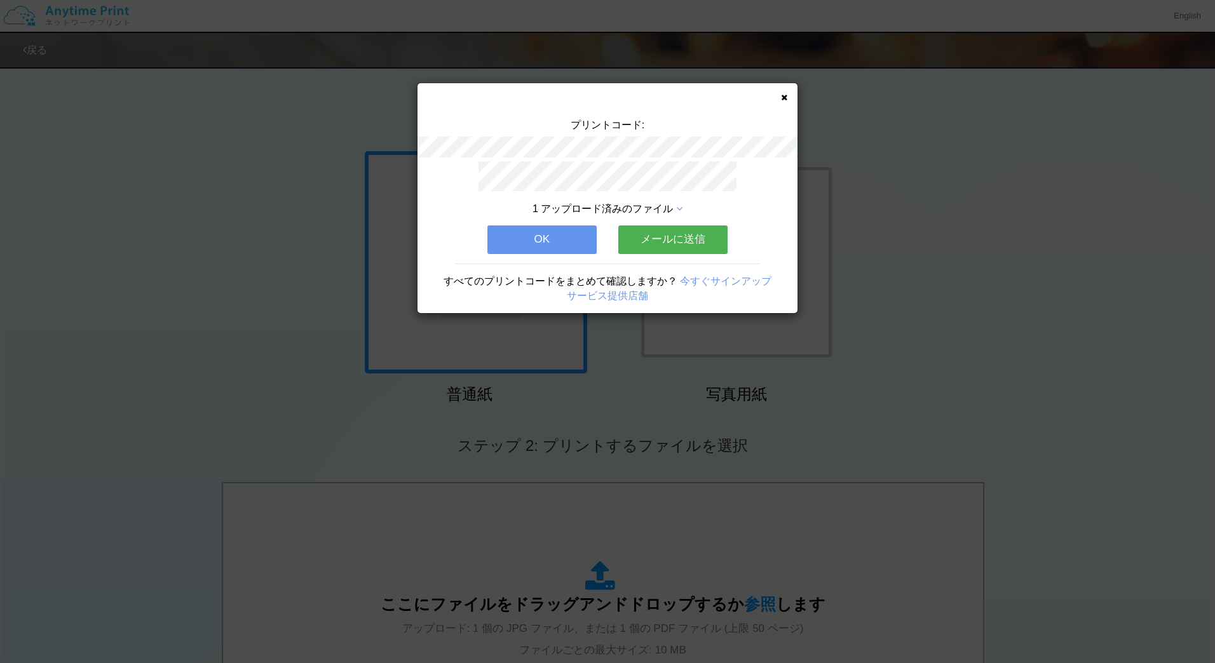  Describe the element at coordinates (726, 281) in the screenshot. I see `a: 今すぐサインアップ` at that location.